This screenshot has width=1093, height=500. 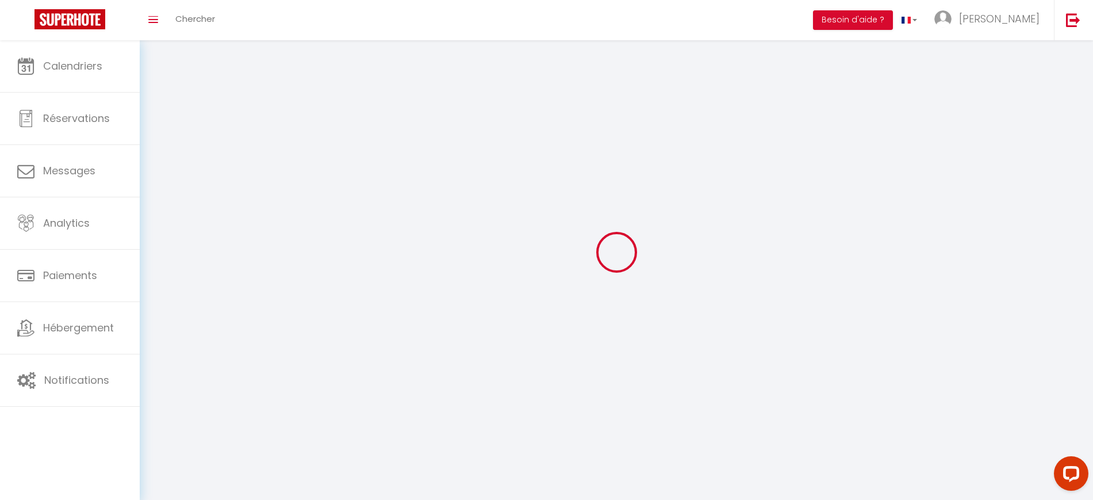 What do you see at coordinates (72, 66) in the screenshot?
I see `span: Calendriers` at bounding box center [72, 66].